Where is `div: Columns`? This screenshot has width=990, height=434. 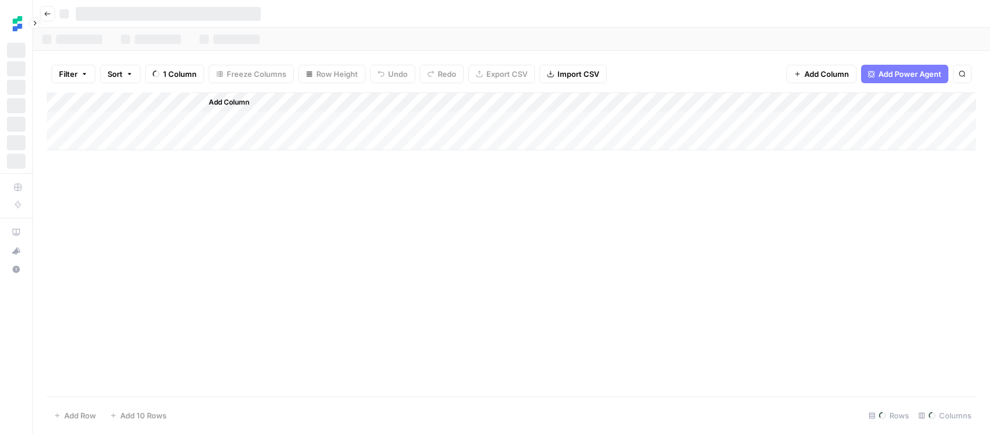
div: Columns is located at coordinates (945, 416).